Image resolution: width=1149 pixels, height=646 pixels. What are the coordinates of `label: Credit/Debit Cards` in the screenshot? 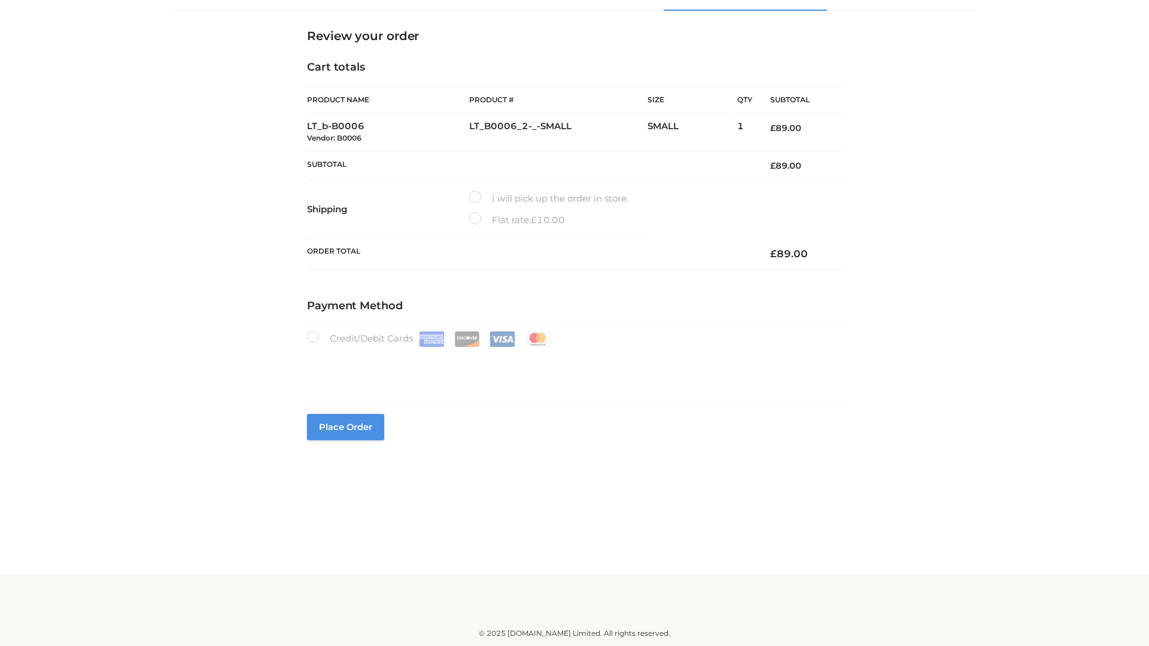 It's located at (429, 339).